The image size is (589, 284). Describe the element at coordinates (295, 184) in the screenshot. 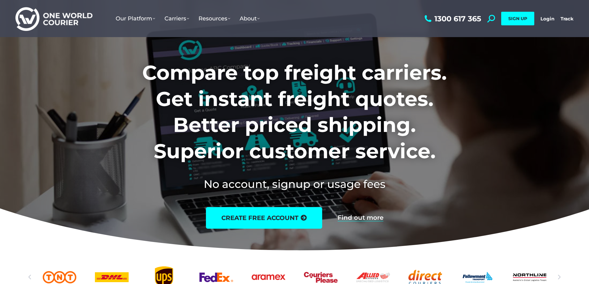

I see `h2: No account, signup or usage fees` at that location.